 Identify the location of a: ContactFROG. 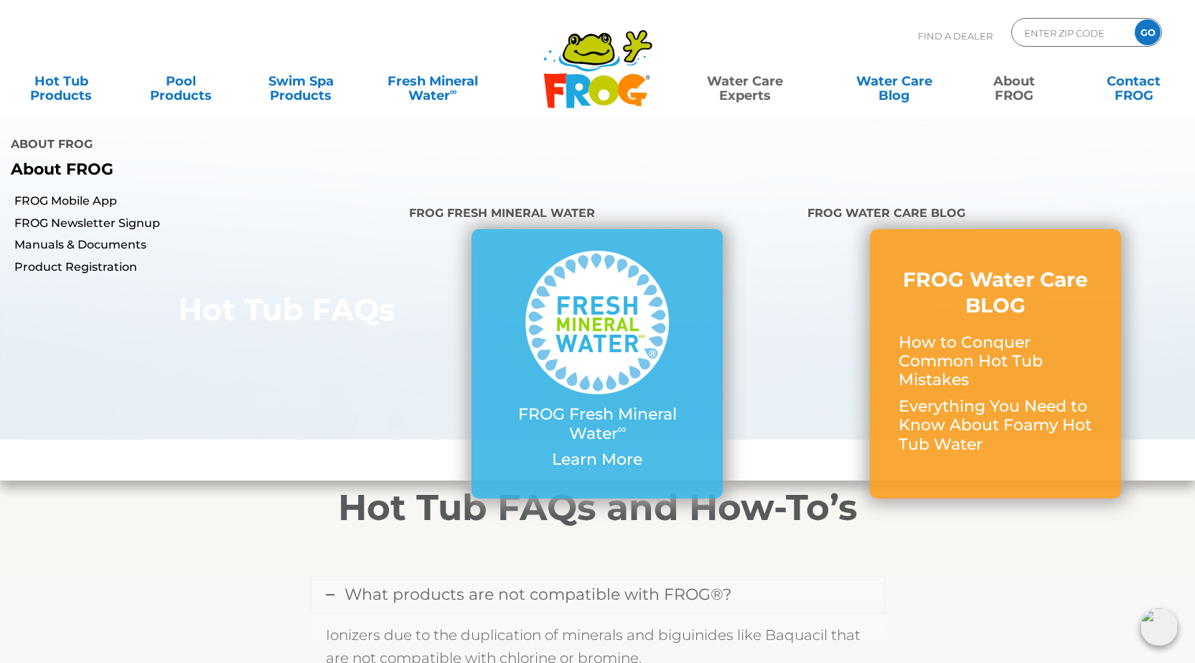
(1134, 81).